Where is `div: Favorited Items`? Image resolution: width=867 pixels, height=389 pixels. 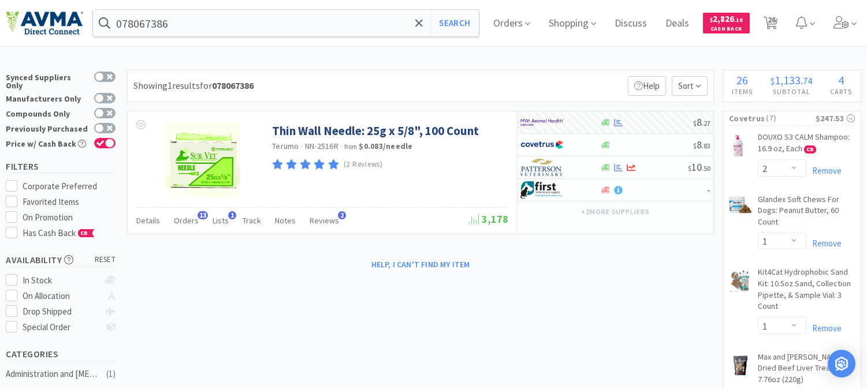
div: Favorited Items is located at coordinates (69, 202).